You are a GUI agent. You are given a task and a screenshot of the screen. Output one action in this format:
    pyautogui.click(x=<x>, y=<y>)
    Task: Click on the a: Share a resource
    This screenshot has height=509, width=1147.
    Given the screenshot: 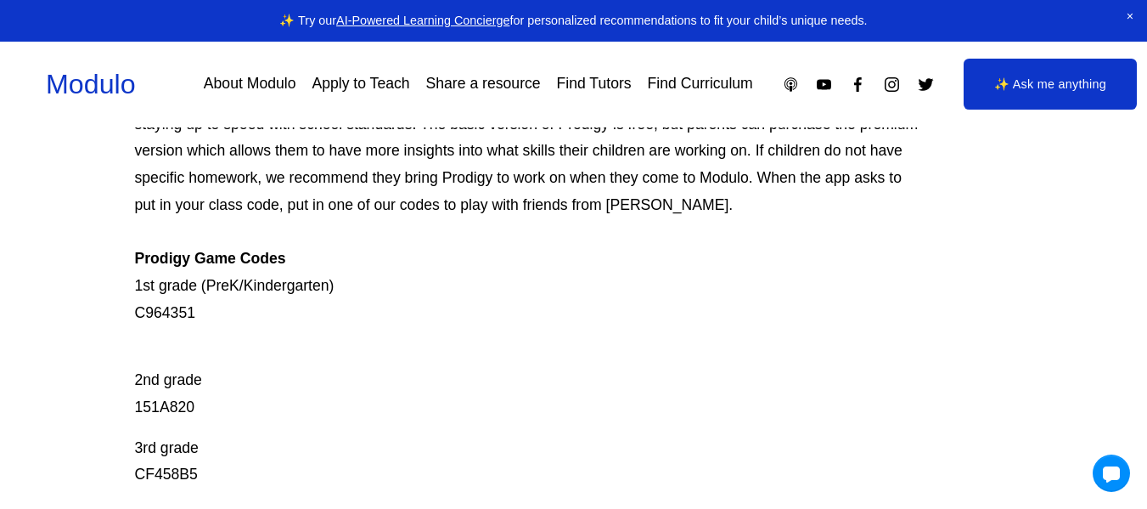 What is the action you would take?
    pyautogui.click(x=483, y=84)
    